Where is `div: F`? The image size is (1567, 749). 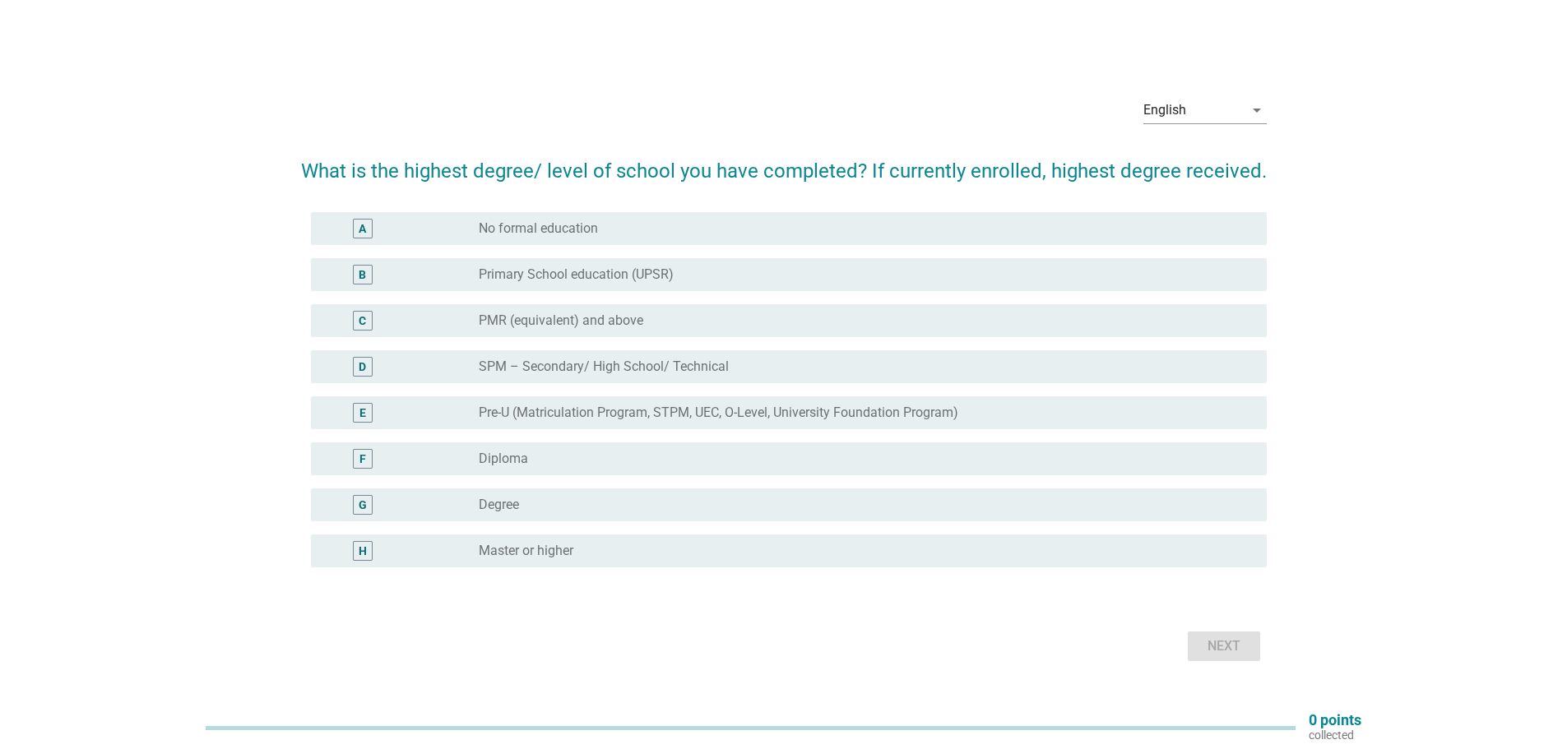 div: F is located at coordinates (363, 458).